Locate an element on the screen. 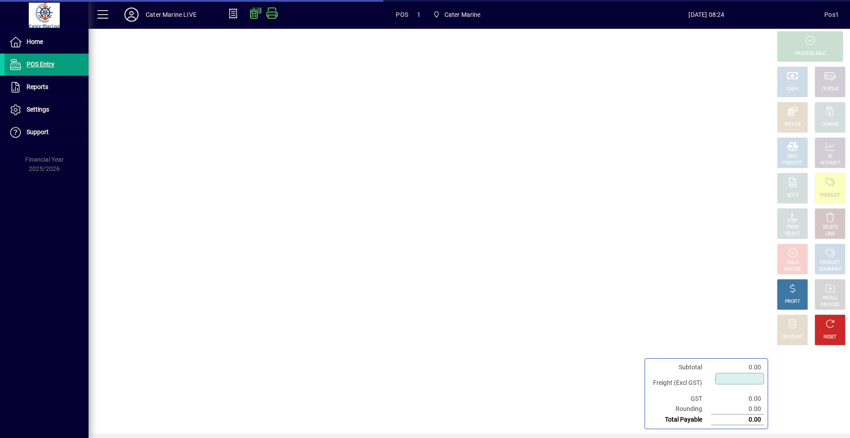  div: CHARGE is located at coordinates (830, 124).